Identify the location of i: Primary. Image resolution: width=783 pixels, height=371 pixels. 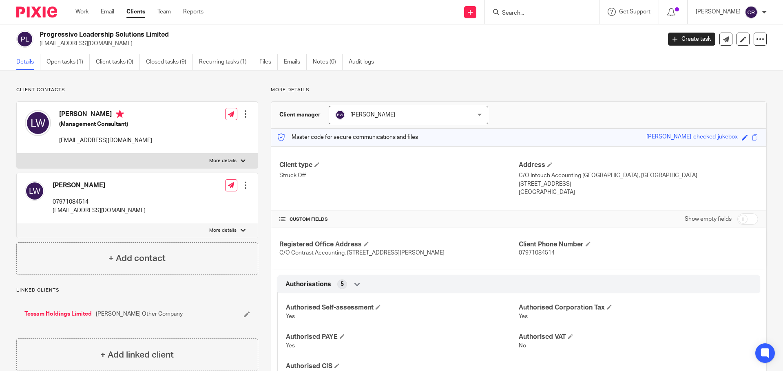
(120, 114).